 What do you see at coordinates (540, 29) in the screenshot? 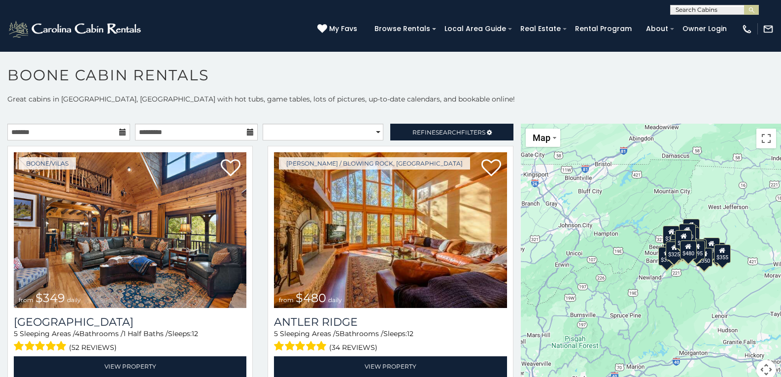
I see `a: Real Estate` at bounding box center [540, 29].